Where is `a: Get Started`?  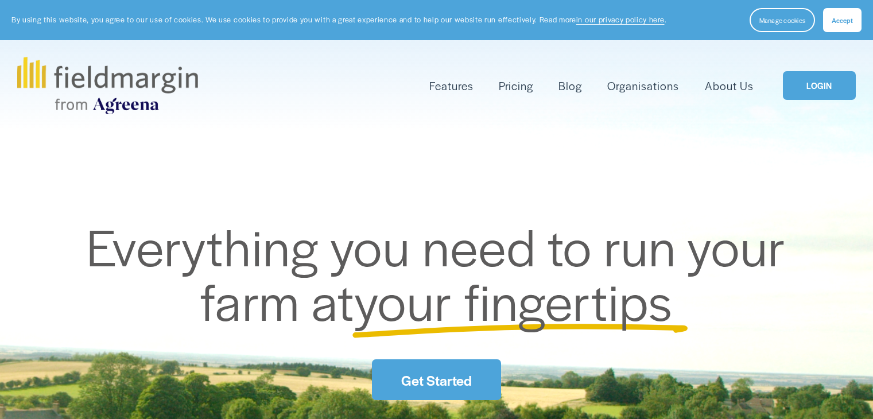 a: Get Started is located at coordinates (436, 380).